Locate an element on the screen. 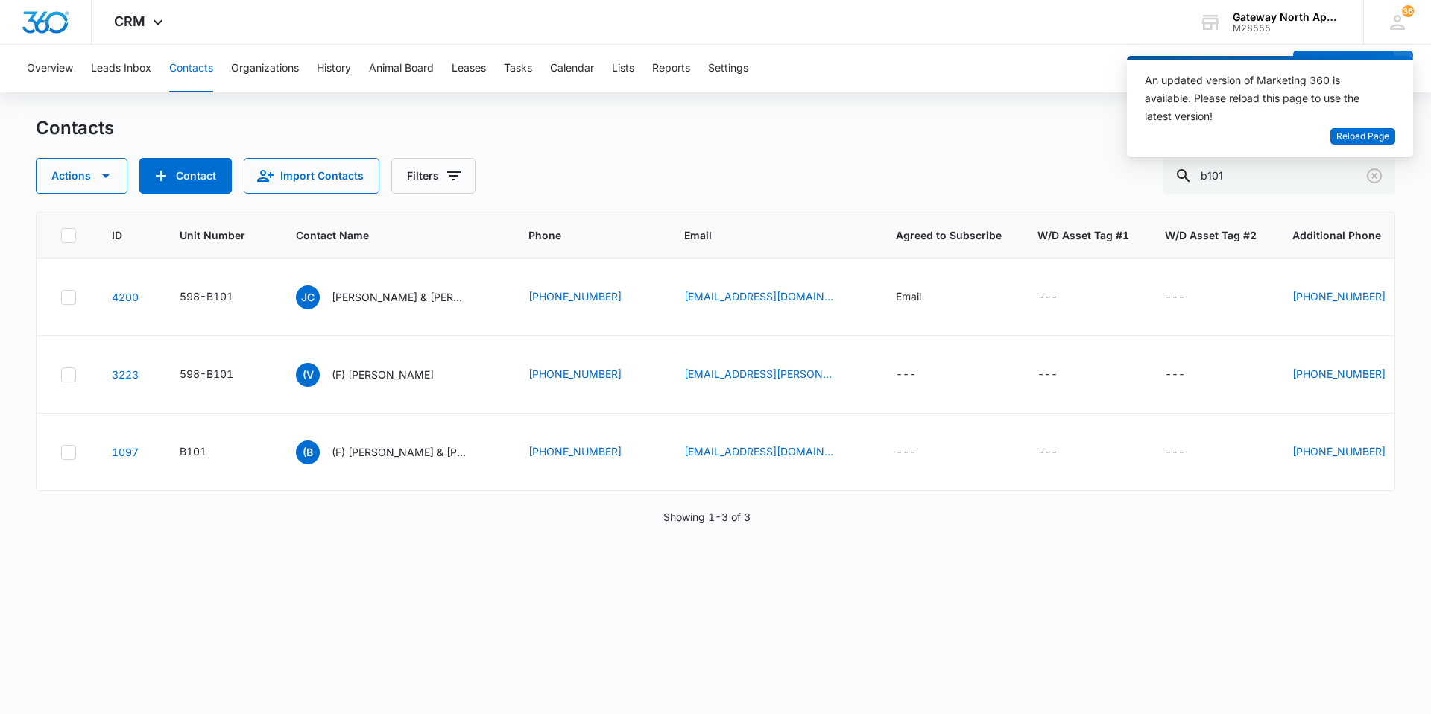 This screenshot has height=714, width=1431. a: Navigate to contact details page for Jade Cochran & Ian Rippel is located at coordinates (125, 297).